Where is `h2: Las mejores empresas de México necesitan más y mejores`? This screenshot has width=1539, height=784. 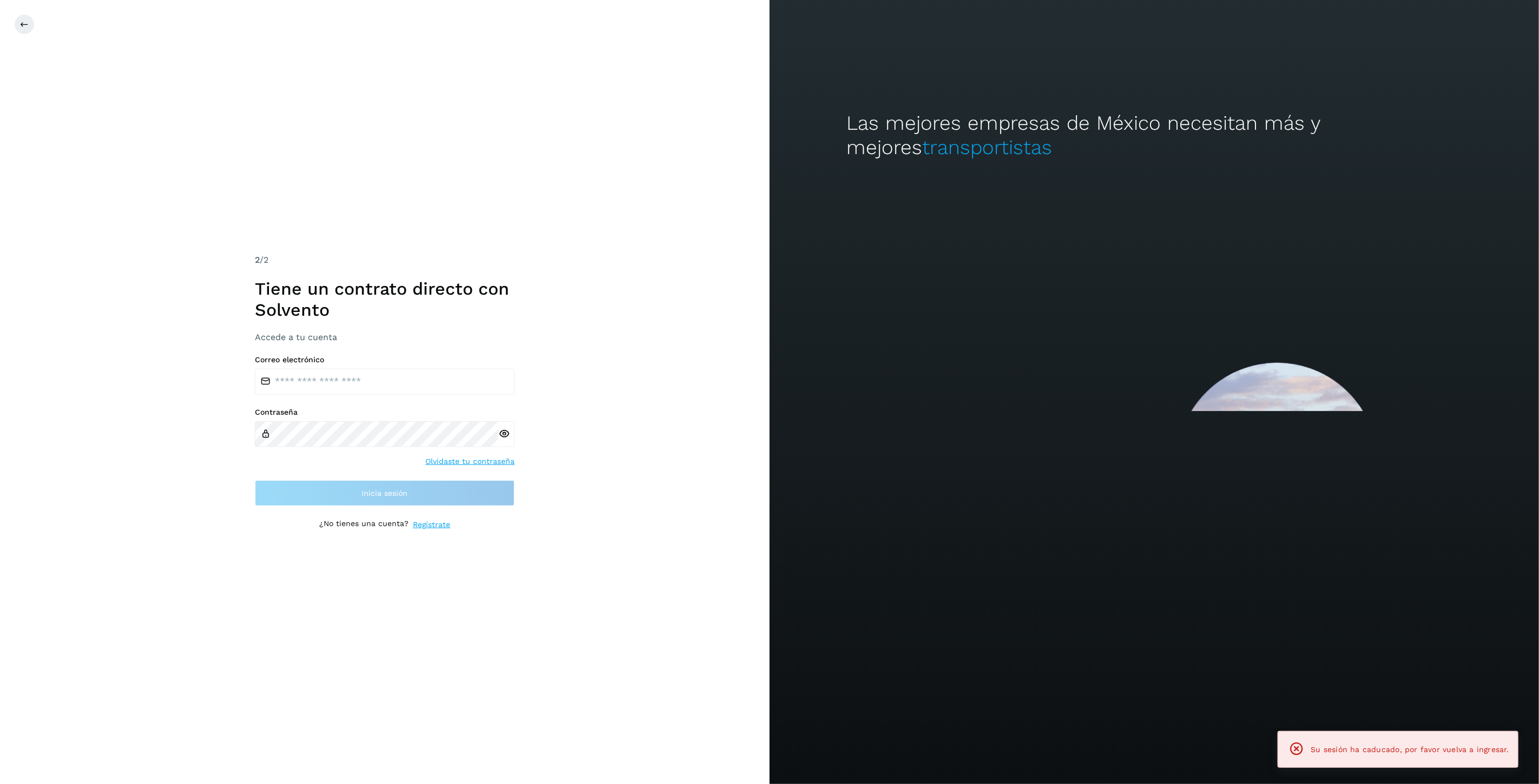
h2: Las mejores empresas de México necesitan más y mejores is located at coordinates (1154, 135).